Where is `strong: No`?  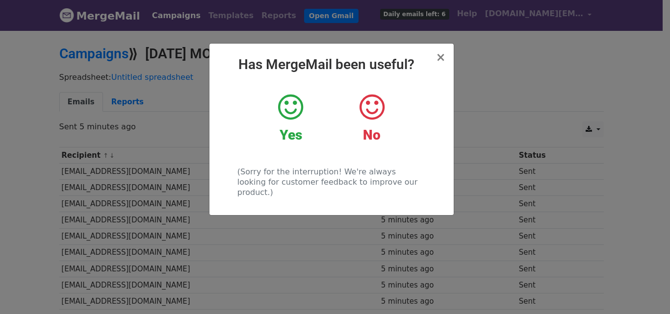
strong: No is located at coordinates (372, 135).